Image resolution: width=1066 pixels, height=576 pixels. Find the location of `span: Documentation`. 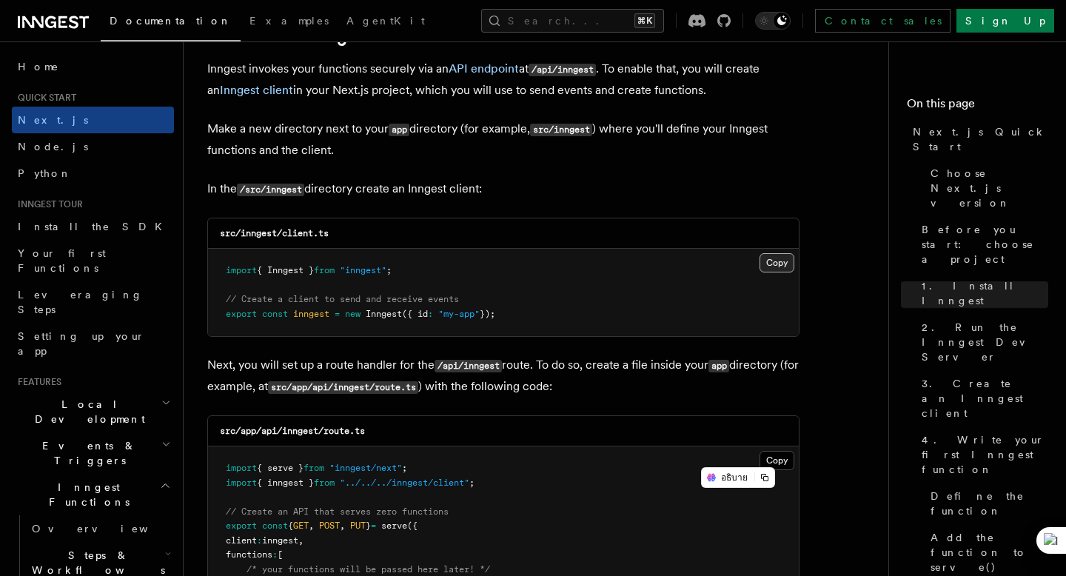

span: Documentation is located at coordinates (170, 21).